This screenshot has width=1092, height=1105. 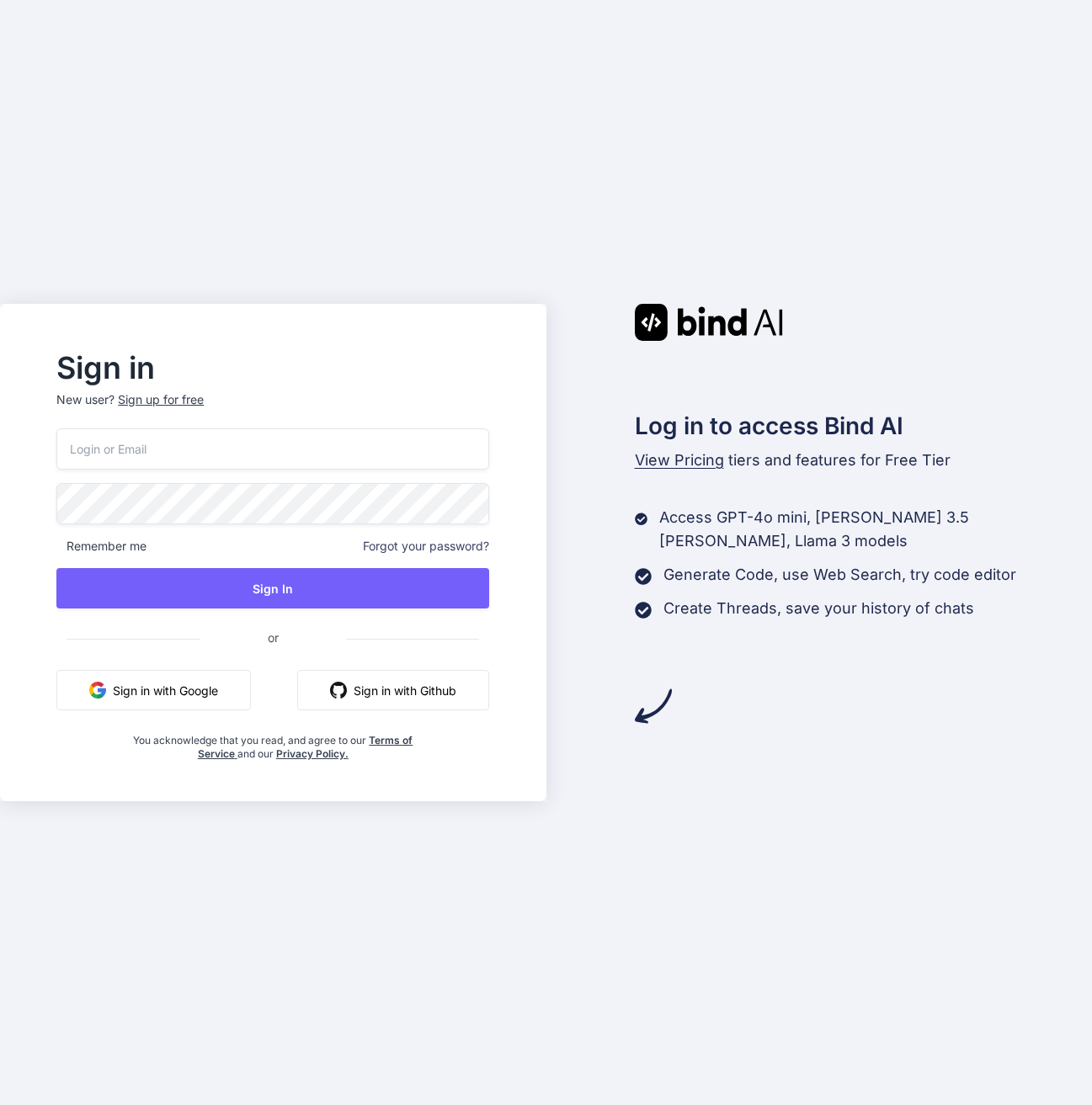 What do you see at coordinates (98, 690) in the screenshot?
I see `img: google` at bounding box center [98, 690].